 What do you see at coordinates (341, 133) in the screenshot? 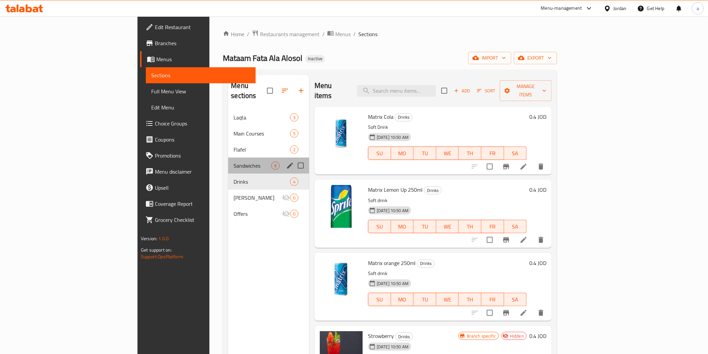
I see `img: Matrix Cola` at bounding box center [341, 133].